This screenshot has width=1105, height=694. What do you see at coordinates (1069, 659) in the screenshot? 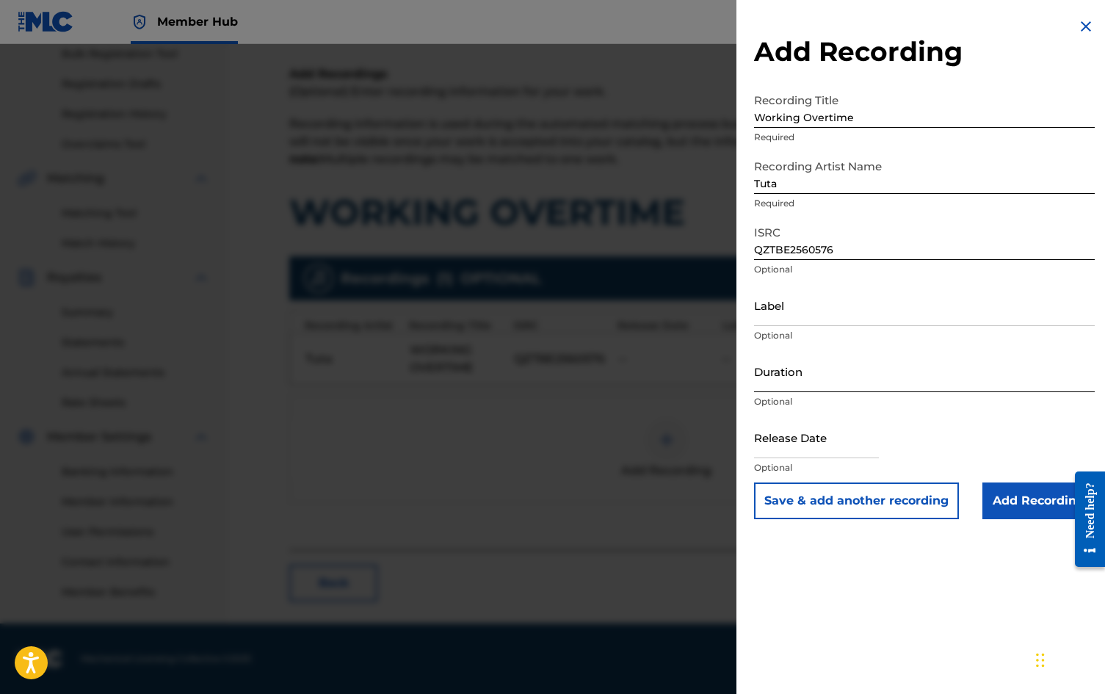
I see `div: Widget de chat` at bounding box center [1069, 659].